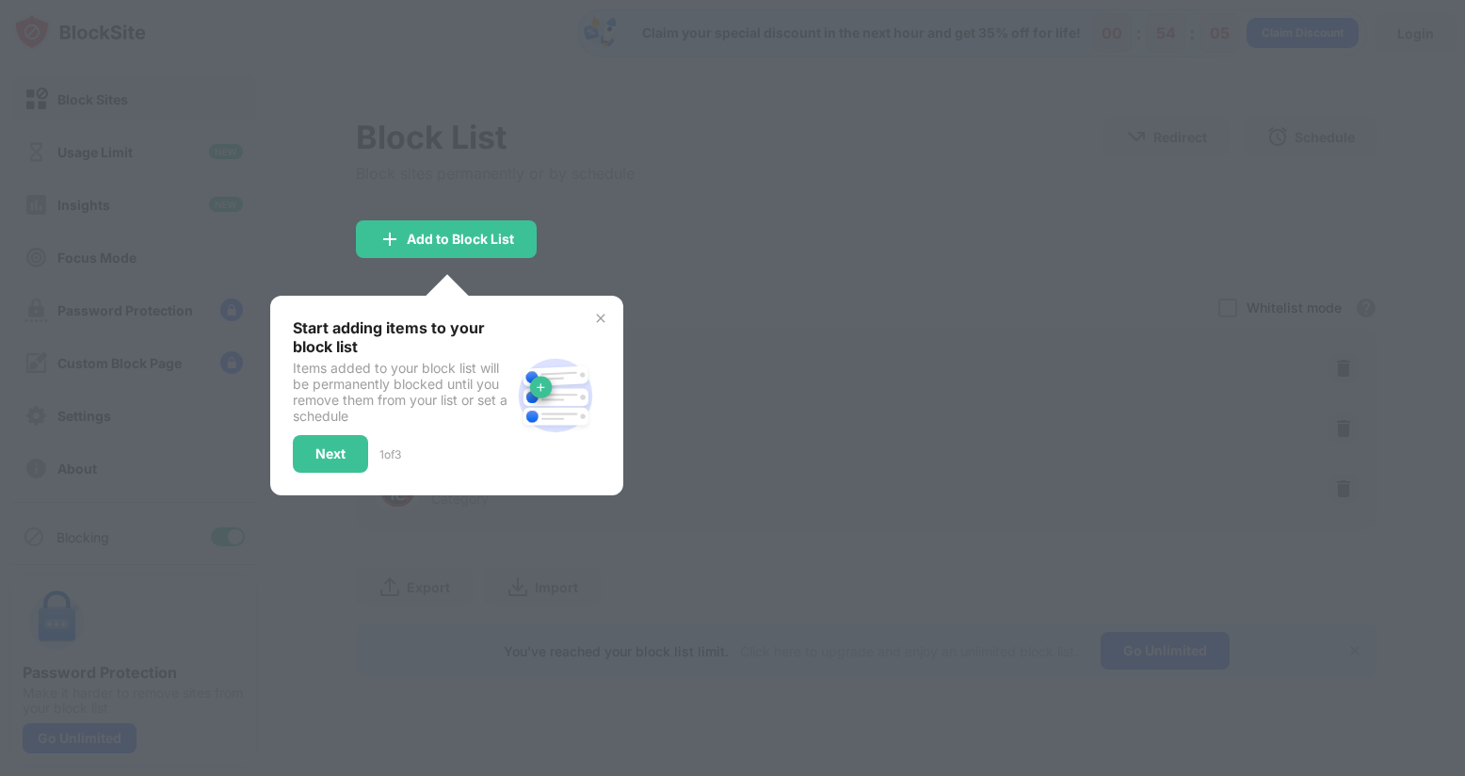 The height and width of the screenshot is (776, 1465). Describe the element at coordinates (601, 318) in the screenshot. I see `img: x-button.svg` at that location.